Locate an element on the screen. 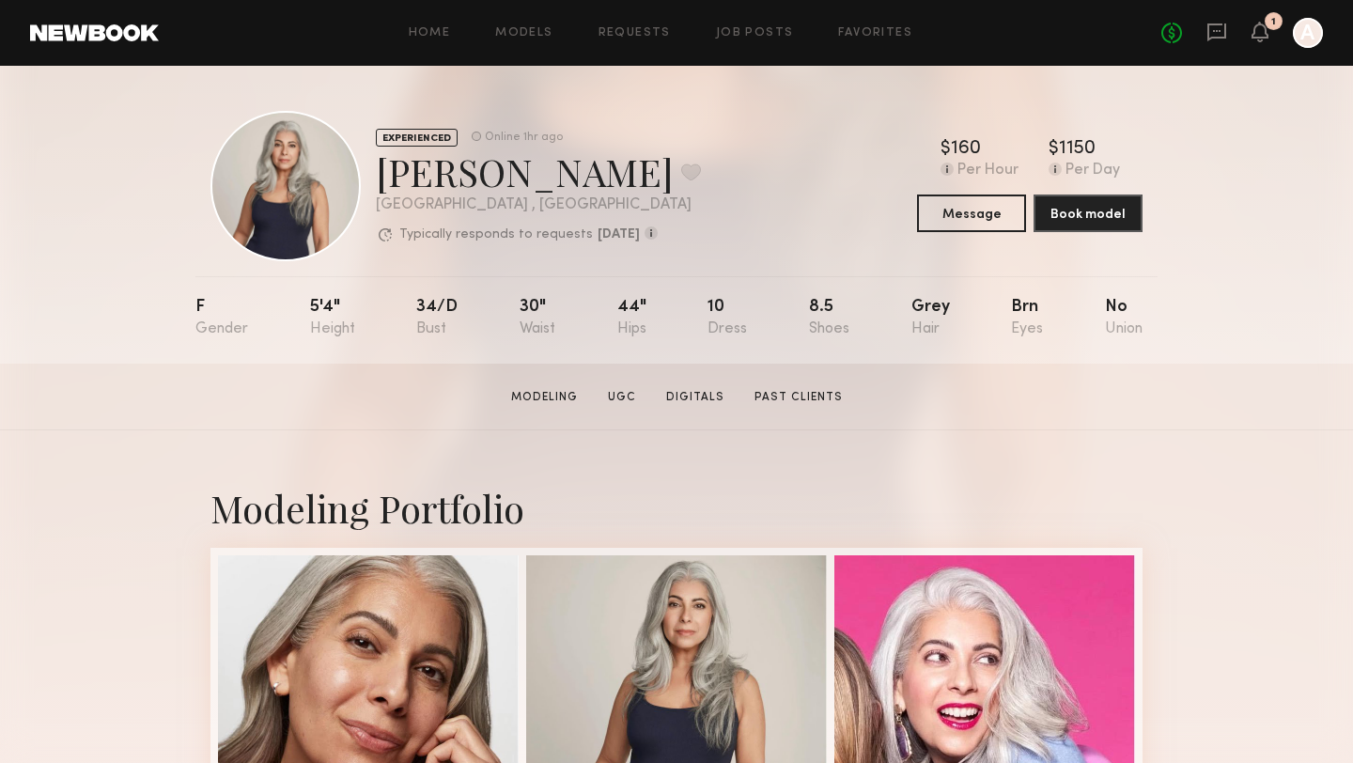  div: Per Day is located at coordinates (1093, 171).